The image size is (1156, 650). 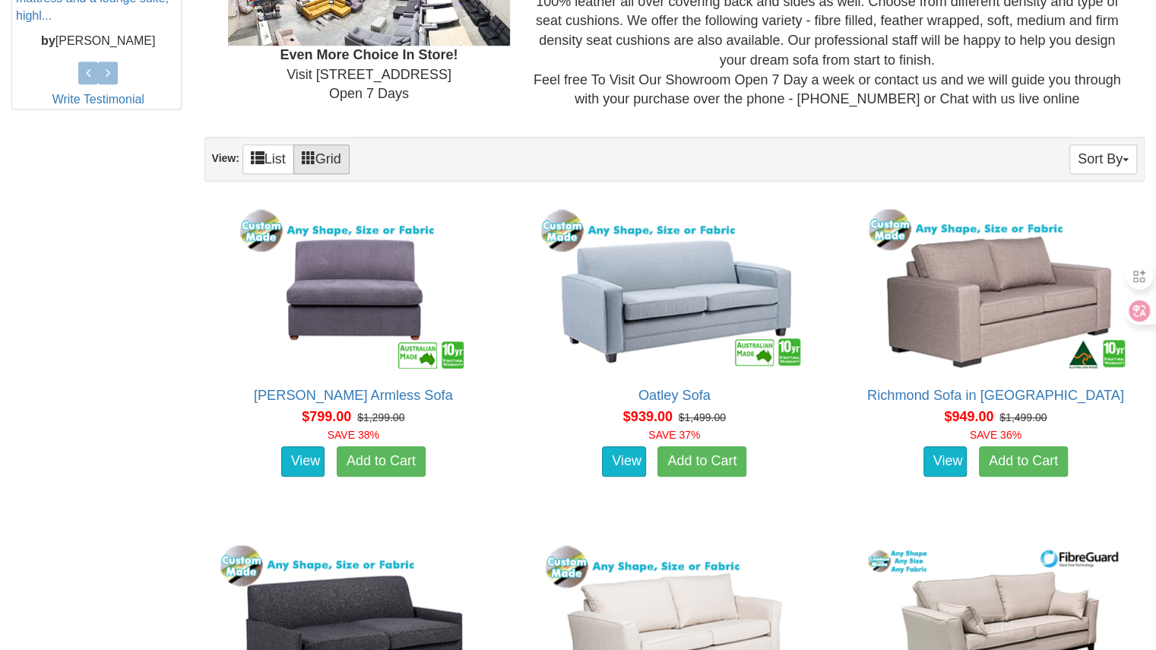 I want to click on b: by, so click(x=48, y=40).